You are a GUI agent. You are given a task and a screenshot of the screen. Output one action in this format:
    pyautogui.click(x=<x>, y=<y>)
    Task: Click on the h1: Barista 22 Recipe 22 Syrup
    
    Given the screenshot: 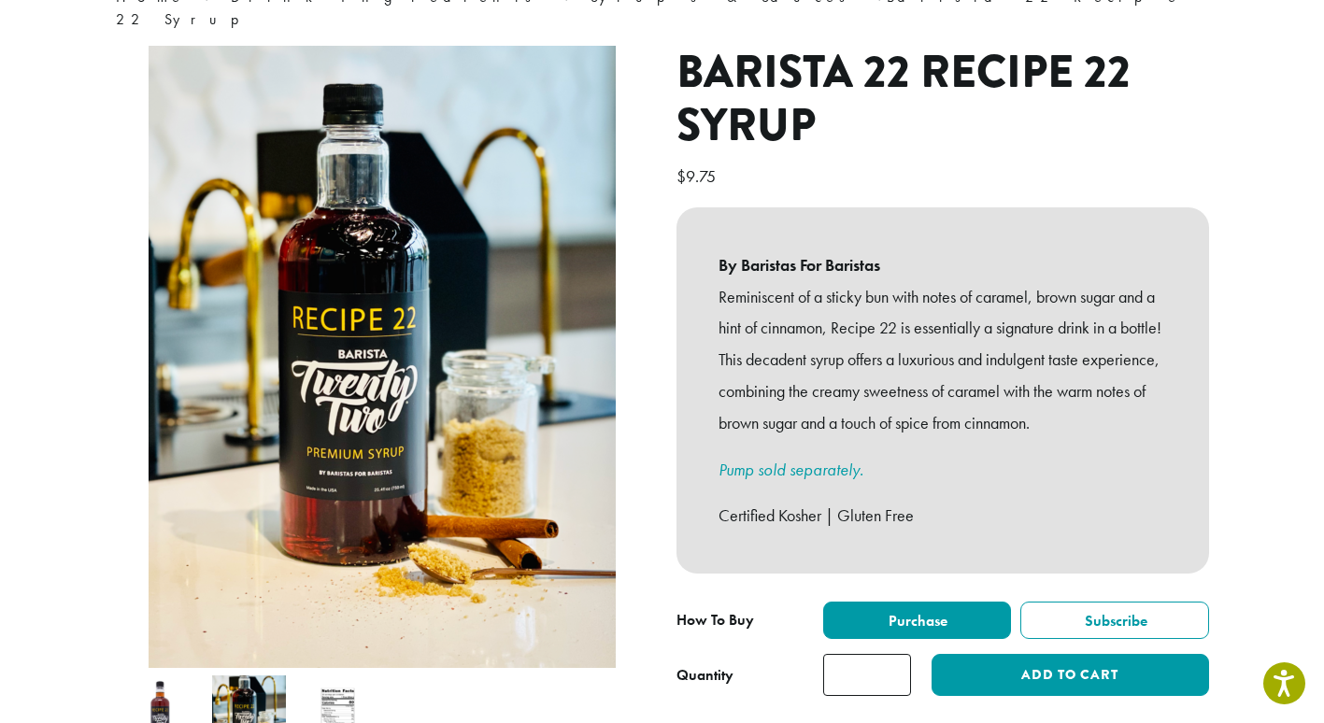 What is the action you would take?
    pyautogui.click(x=943, y=99)
    